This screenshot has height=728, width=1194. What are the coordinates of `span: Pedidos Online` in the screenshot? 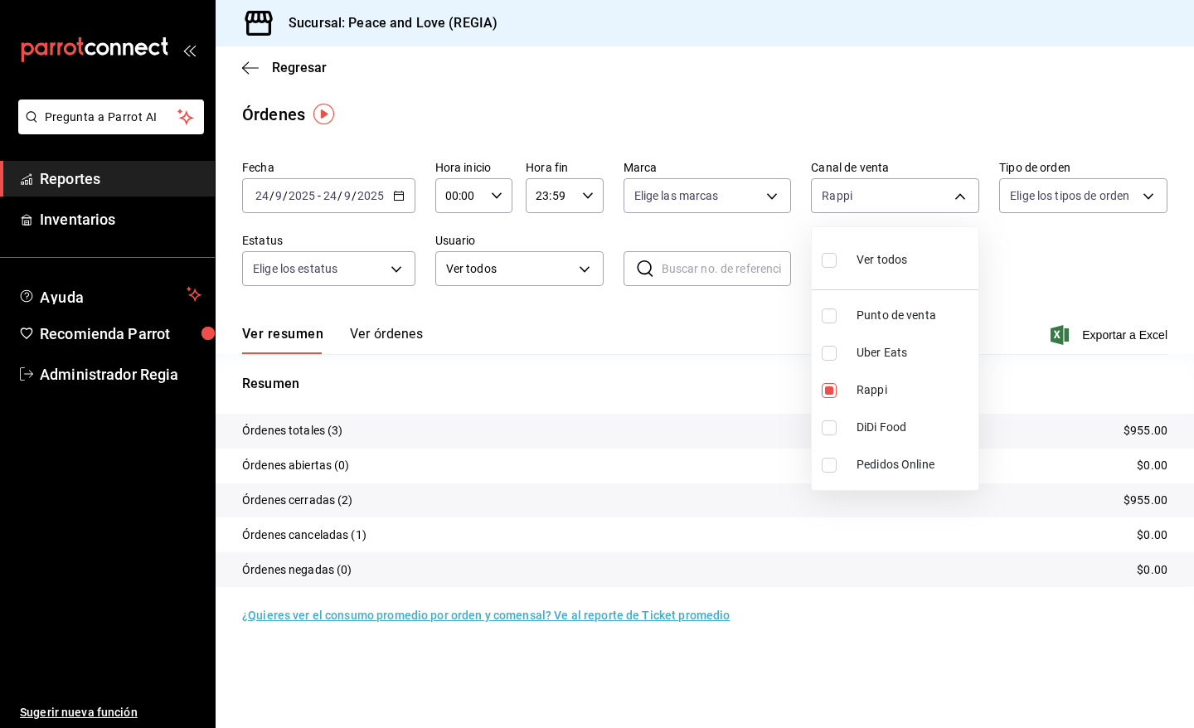 It's located at (914, 464).